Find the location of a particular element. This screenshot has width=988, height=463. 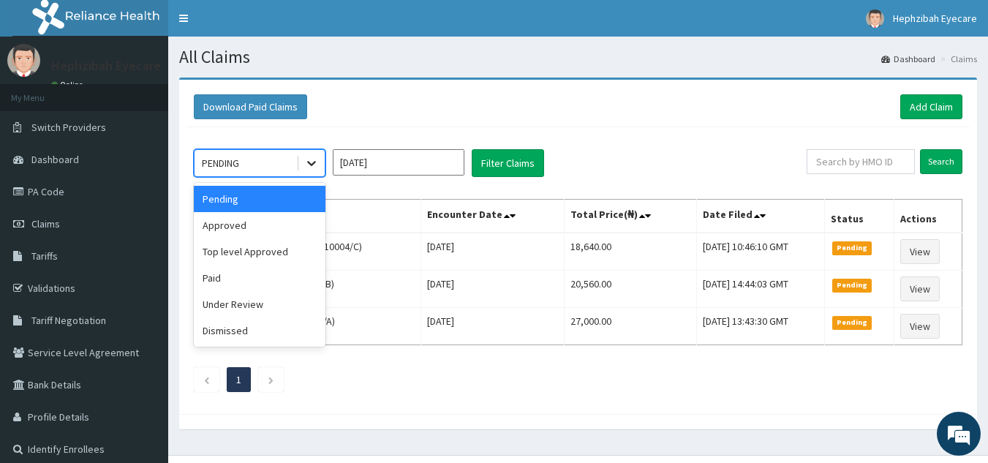

div: Under Review is located at coordinates (260, 304).